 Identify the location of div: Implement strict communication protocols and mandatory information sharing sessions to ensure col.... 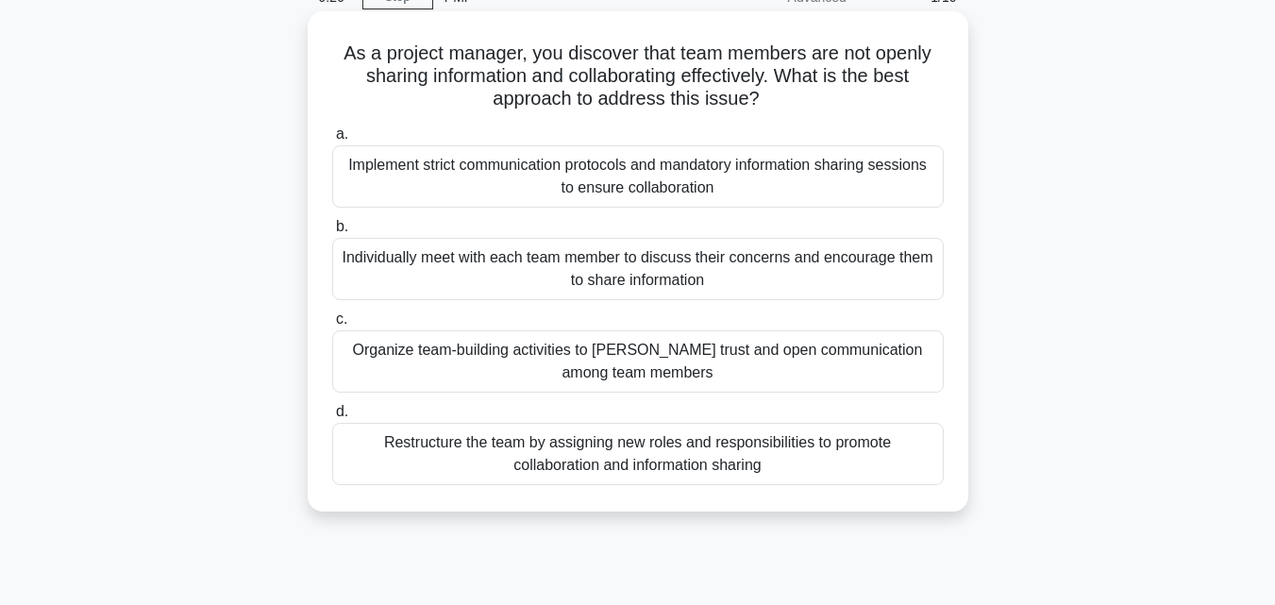
(638, 176).